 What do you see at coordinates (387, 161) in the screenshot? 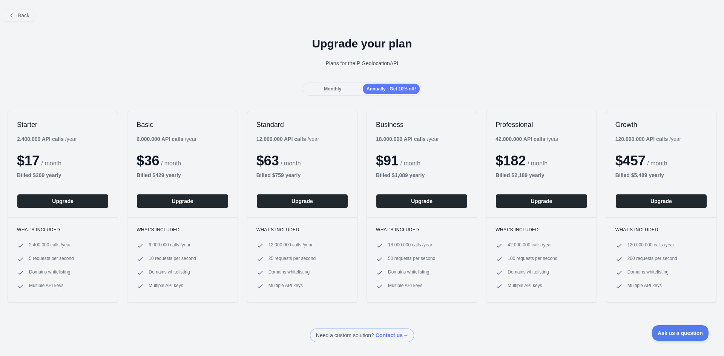
I see `span: $ 91` at bounding box center [387, 161].